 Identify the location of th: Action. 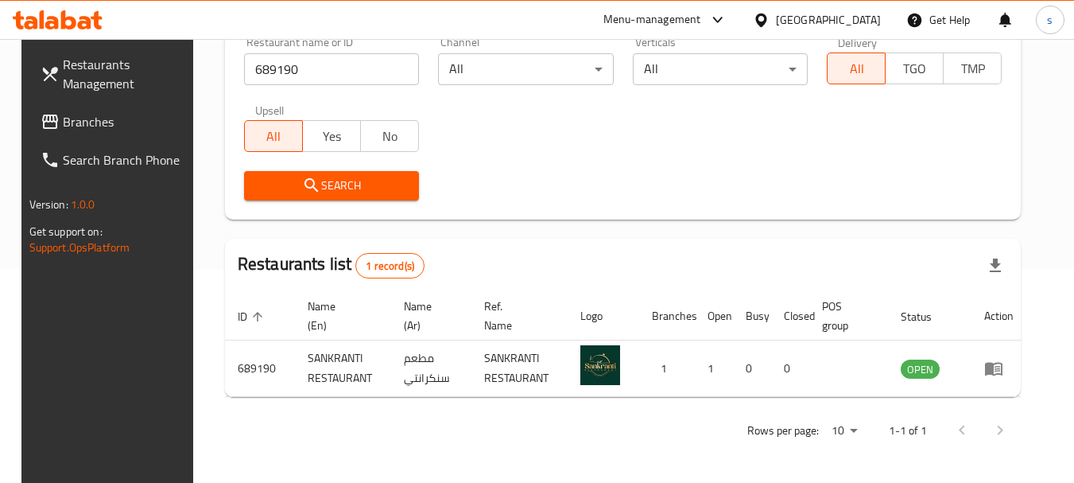
(998, 316).